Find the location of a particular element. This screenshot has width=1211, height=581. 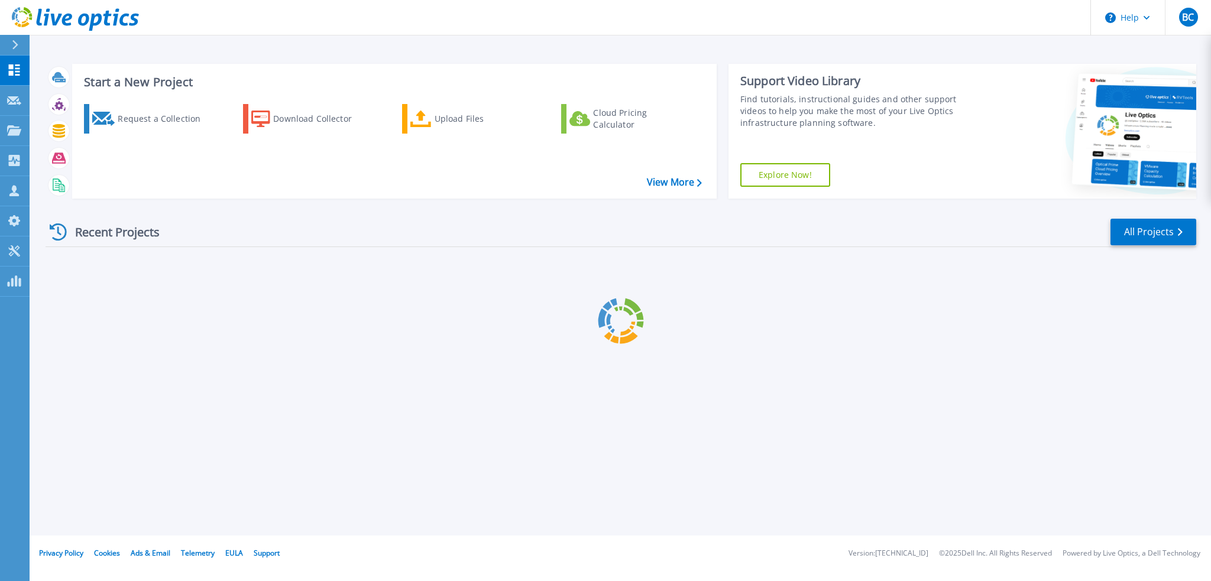

li: © 2025 Dell Inc. All Rights Reserved is located at coordinates (995, 553).